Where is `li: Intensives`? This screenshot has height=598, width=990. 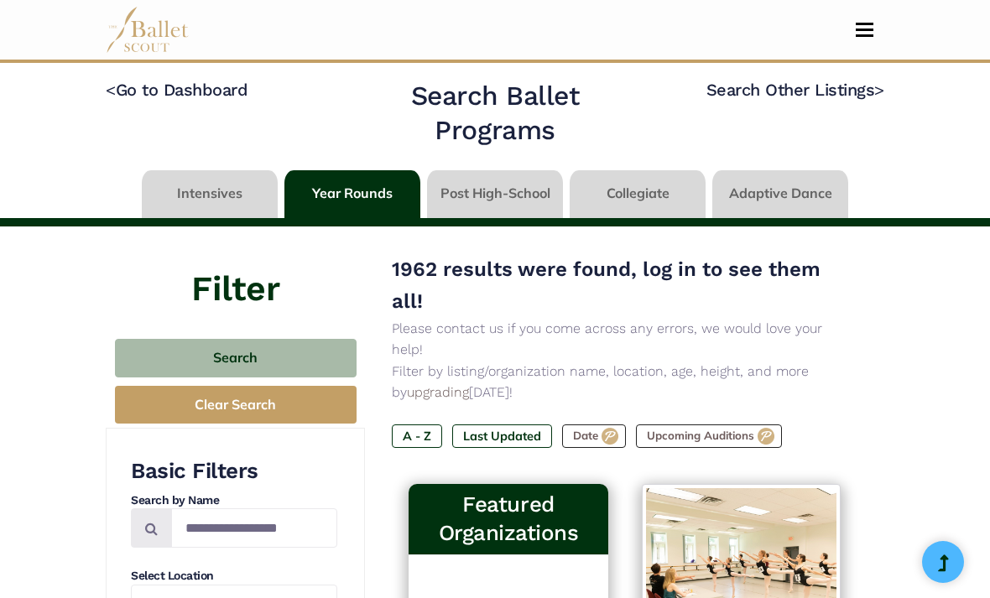
li: Intensives is located at coordinates (210, 194).